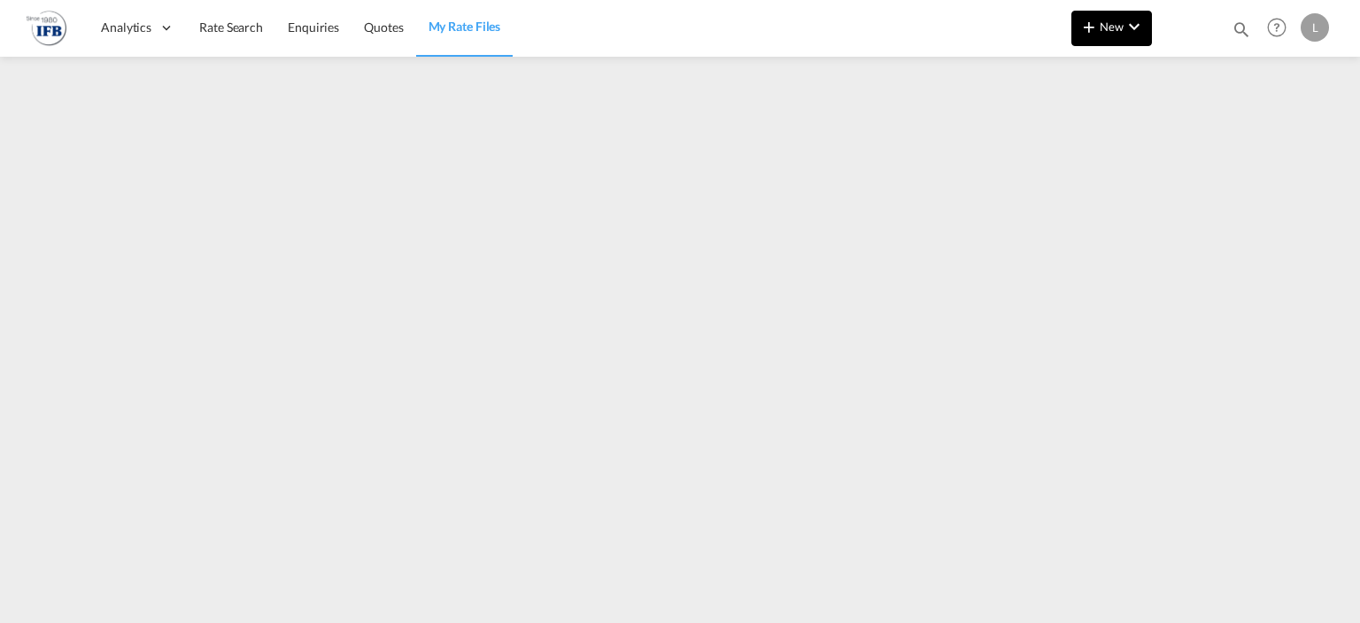 The image size is (1360, 623). Describe the element at coordinates (46, 27) in the screenshot. I see `img: de31bbe0256b11eebba44b54815f083d.png` at that location.